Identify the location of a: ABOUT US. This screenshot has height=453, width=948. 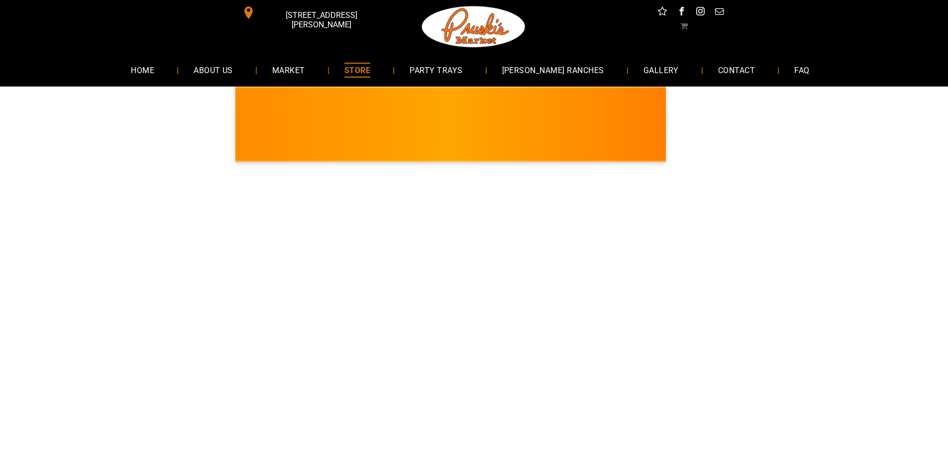
(213, 70).